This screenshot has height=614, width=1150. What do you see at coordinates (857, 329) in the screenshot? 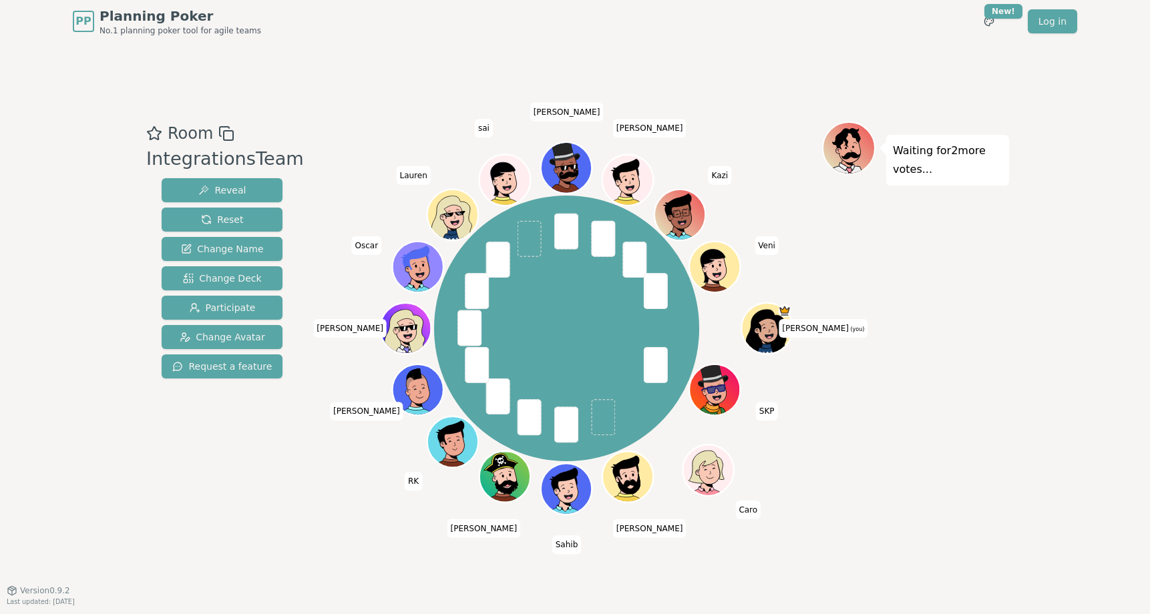
I see `span: (you)` at bounding box center [857, 329].